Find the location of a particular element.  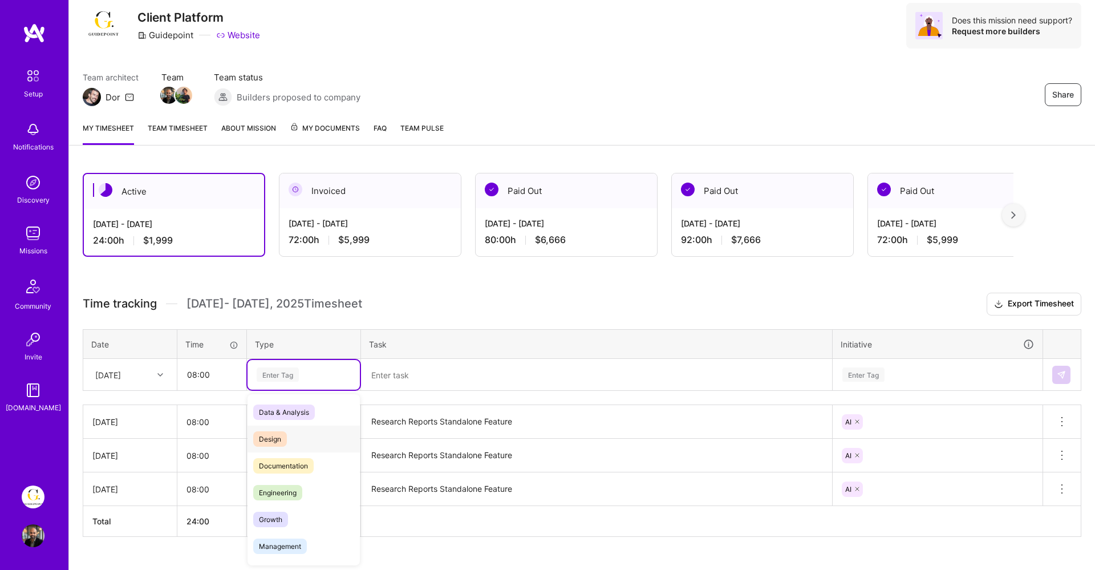

img: discovery is located at coordinates (33, 182).